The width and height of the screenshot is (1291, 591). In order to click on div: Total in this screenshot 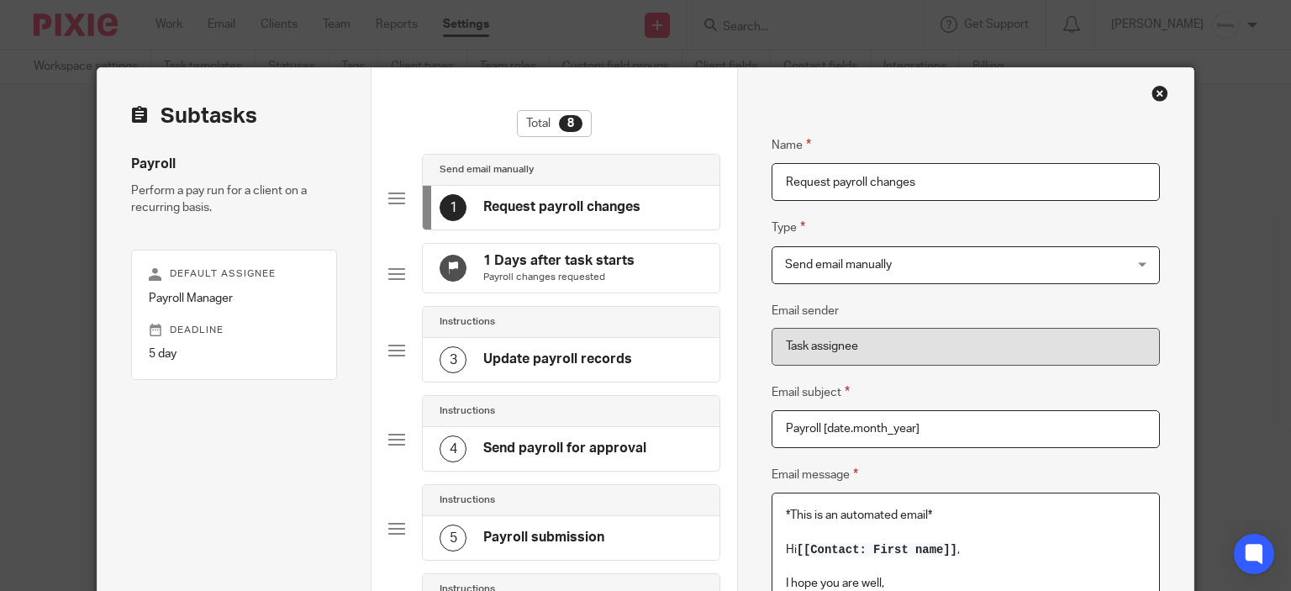, I will do `click(554, 124)`.